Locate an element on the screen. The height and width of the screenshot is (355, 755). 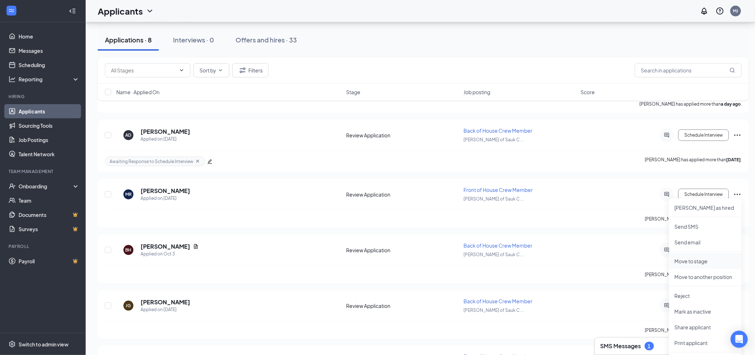
div: Open Intercom Messenger is located at coordinates (740, 339).